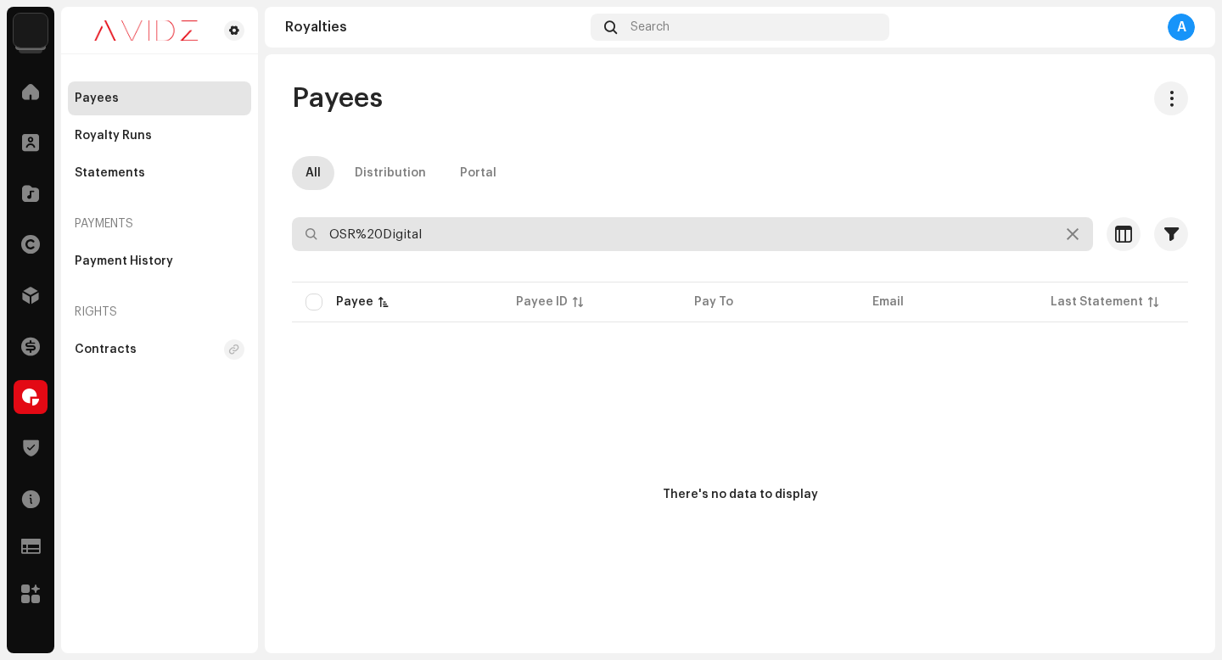 This screenshot has height=660, width=1222. I want to click on re-a-nav-header: Rights, so click(160, 312).